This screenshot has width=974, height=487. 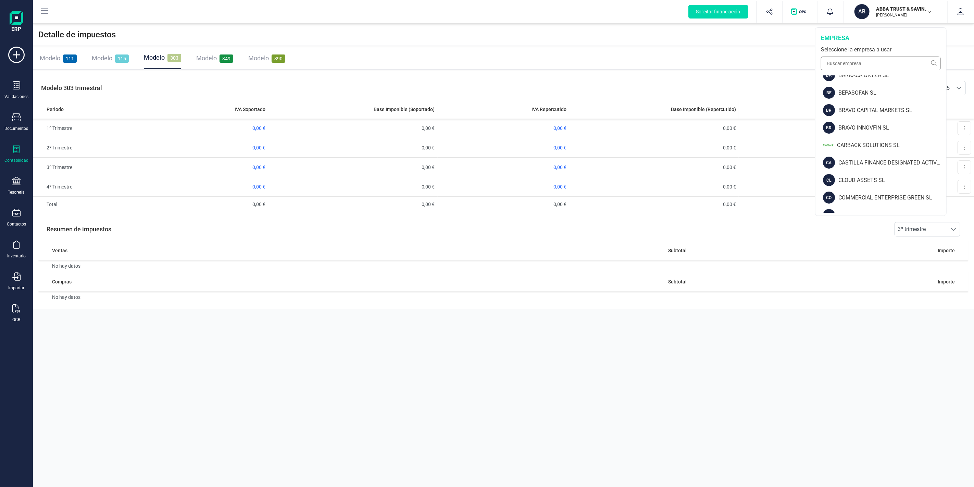 What do you see at coordinates (55, 109) in the screenshot?
I see `span: Periodo` at bounding box center [55, 109].